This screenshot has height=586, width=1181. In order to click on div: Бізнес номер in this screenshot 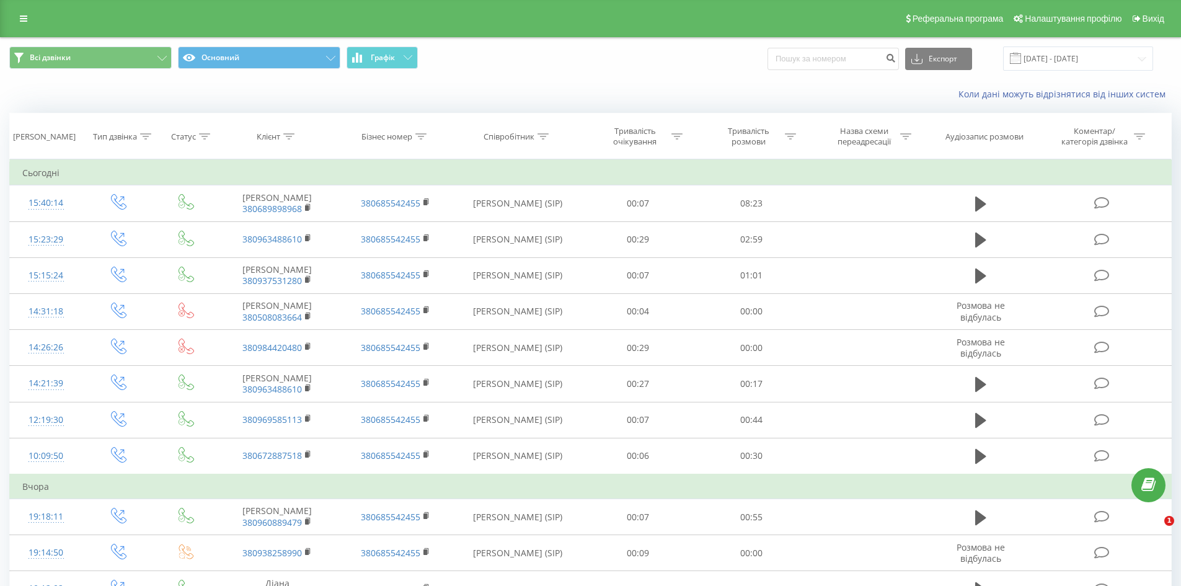, I will do `click(387, 136)`.